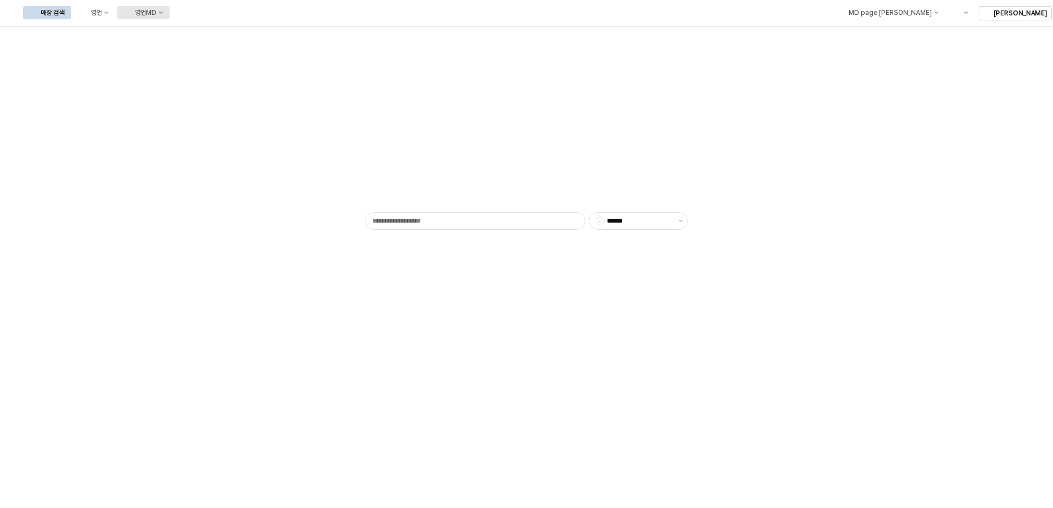  Describe the element at coordinates (887, 13) in the screenshot. I see `div: MD page 이동` at that location.